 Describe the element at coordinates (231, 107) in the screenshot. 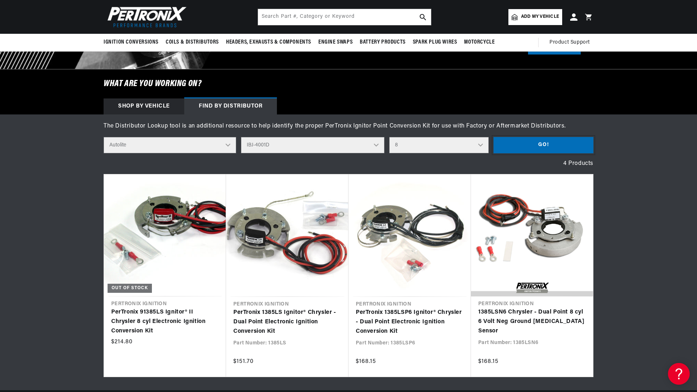

I see `div: Find by Distributor` at that location.